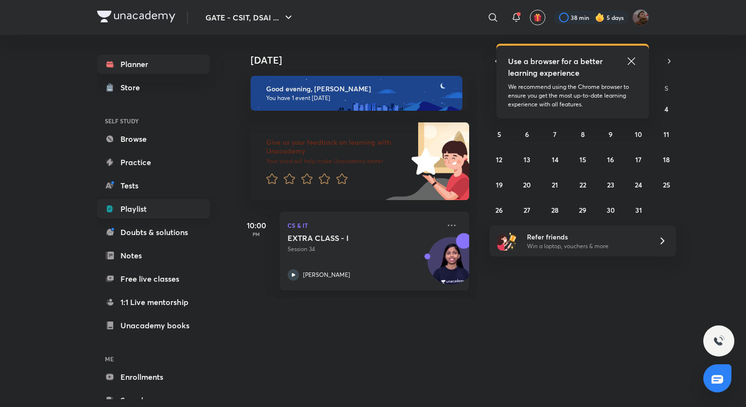  What do you see at coordinates (154, 209) in the screenshot?
I see `a: Playlist` at bounding box center [154, 209].